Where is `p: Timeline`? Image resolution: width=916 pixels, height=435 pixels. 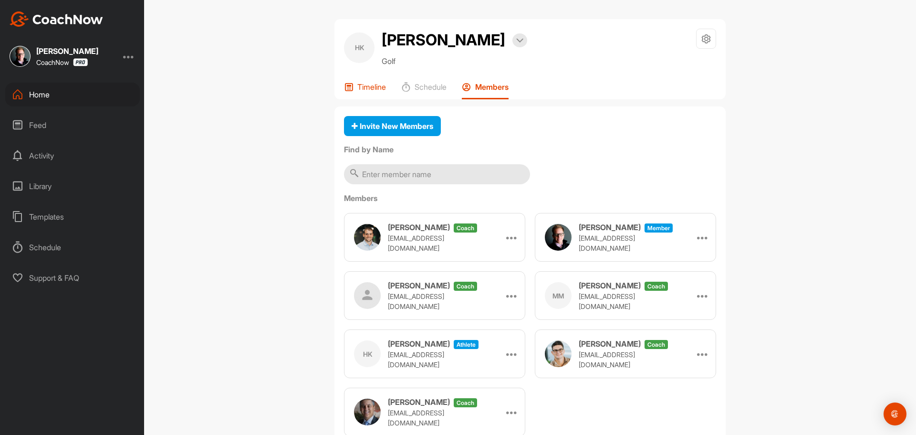
p: Timeline is located at coordinates (372, 87).